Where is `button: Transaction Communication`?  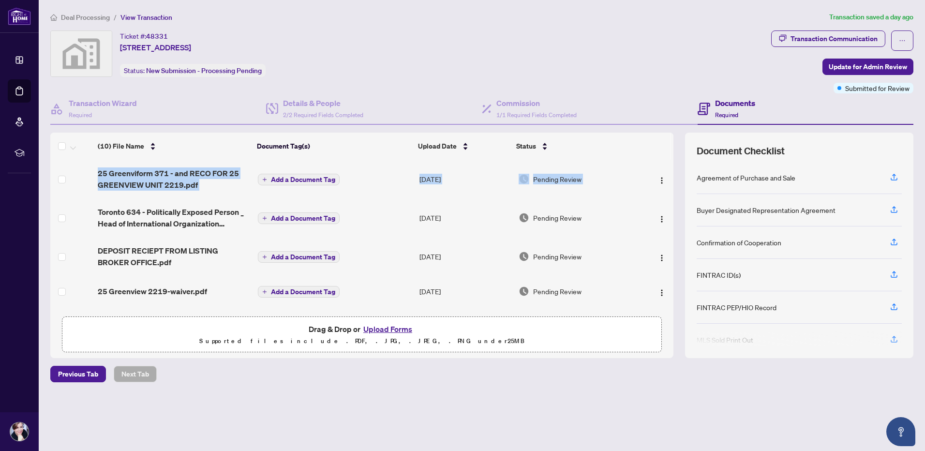
button: Transaction Communication is located at coordinates (828, 39).